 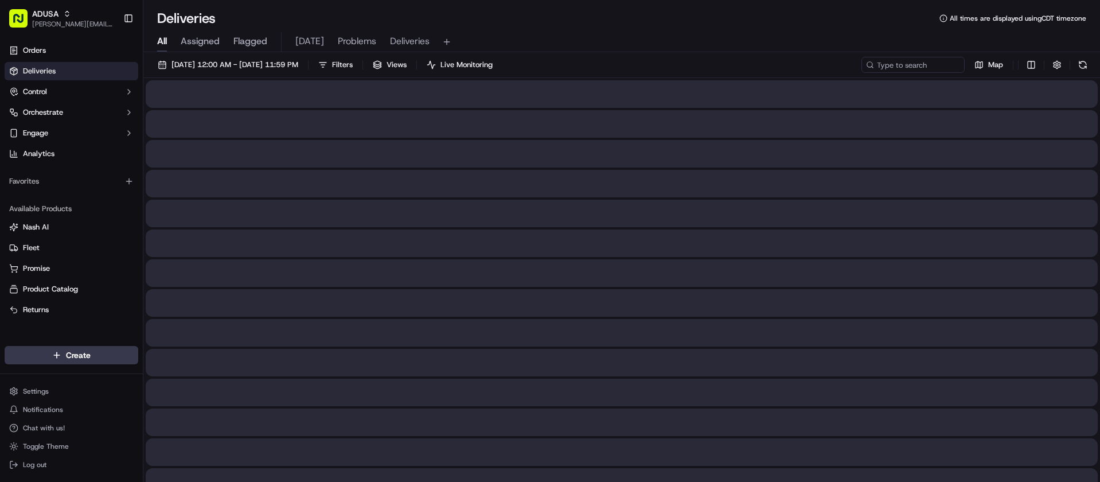 What do you see at coordinates (71, 112) in the screenshot?
I see `button: Orchestrate` at bounding box center [71, 112].